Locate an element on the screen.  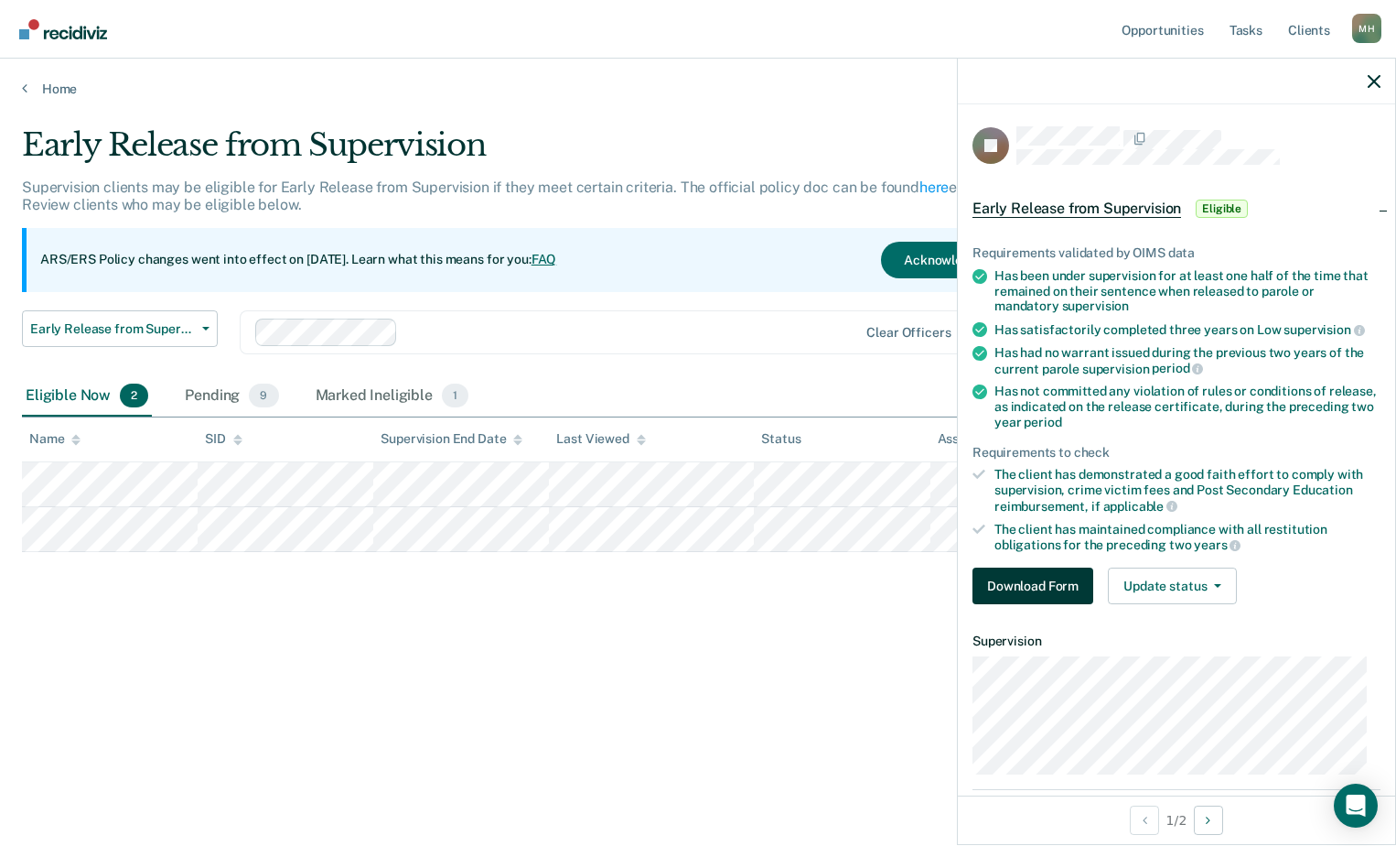
button: Download Form is located at coordinates (1033, 586).